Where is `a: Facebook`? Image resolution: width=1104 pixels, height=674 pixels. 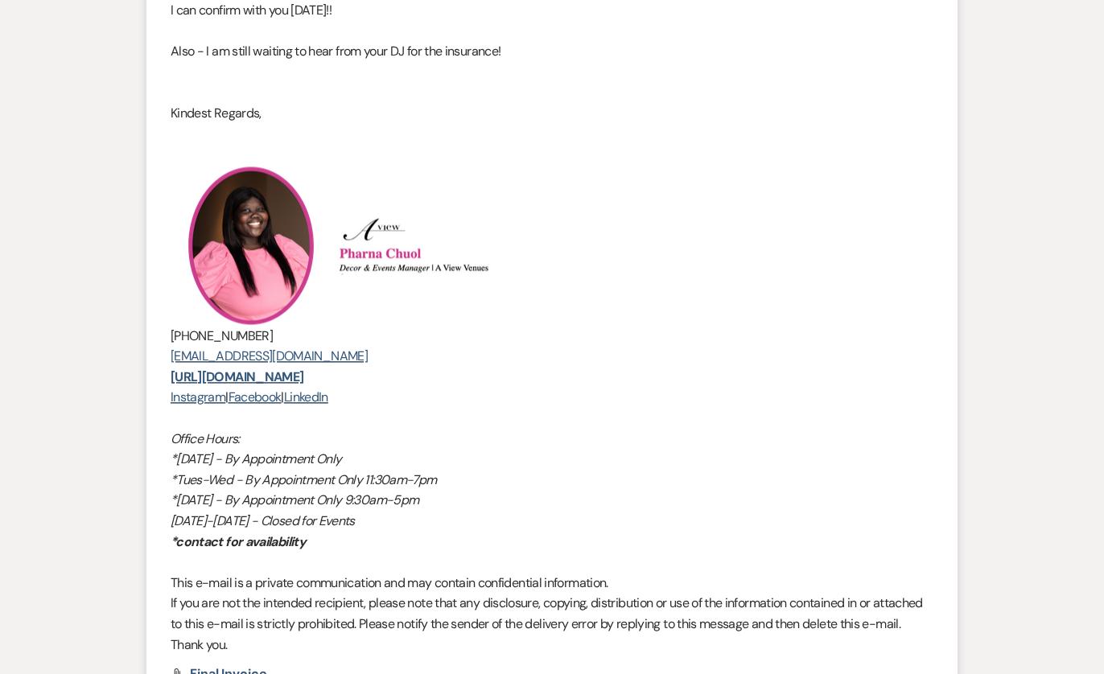
a: Facebook is located at coordinates (255, 397).